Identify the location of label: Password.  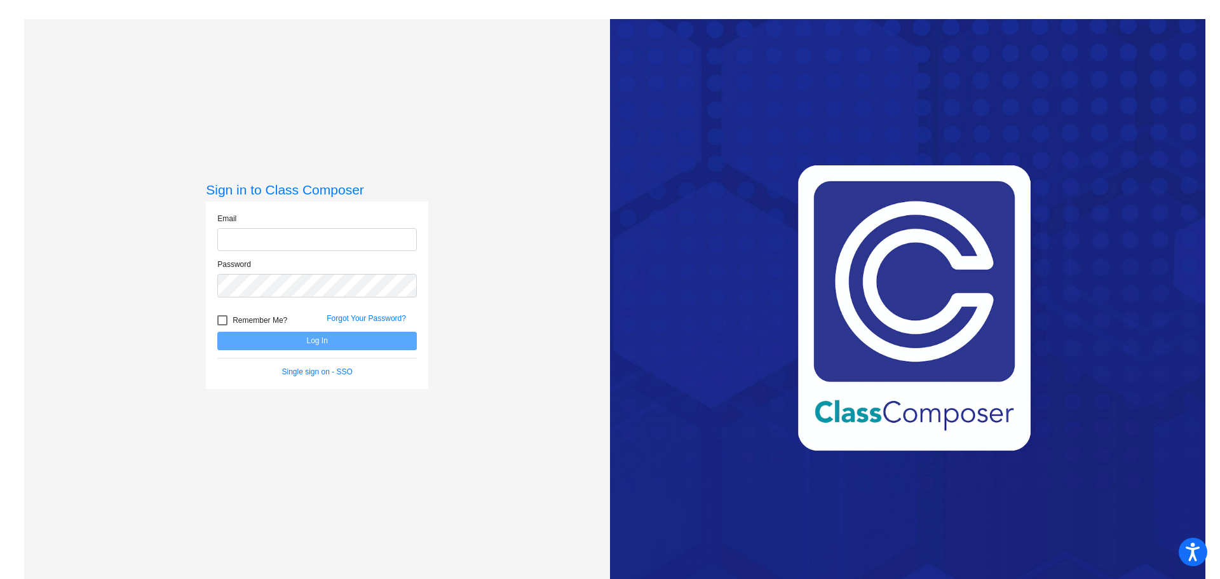
(234, 264).